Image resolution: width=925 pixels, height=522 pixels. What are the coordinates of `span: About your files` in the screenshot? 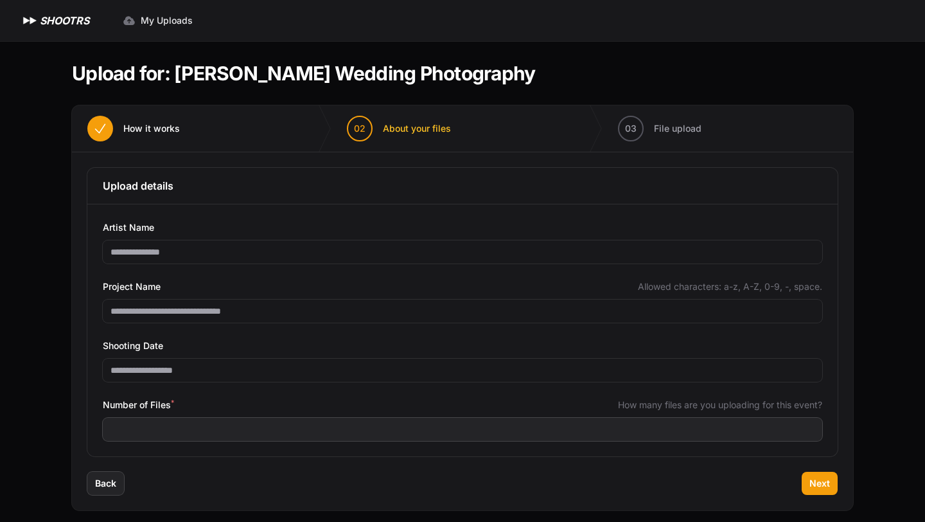 It's located at (417, 128).